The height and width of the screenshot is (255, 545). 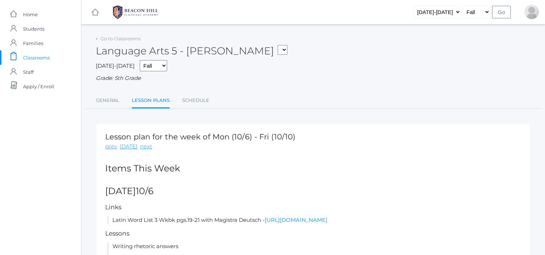 What do you see at coordinates (313, 78) in the screenshot?
I see `div: Grade: 5th Grade` at bounding box center [313, 78].